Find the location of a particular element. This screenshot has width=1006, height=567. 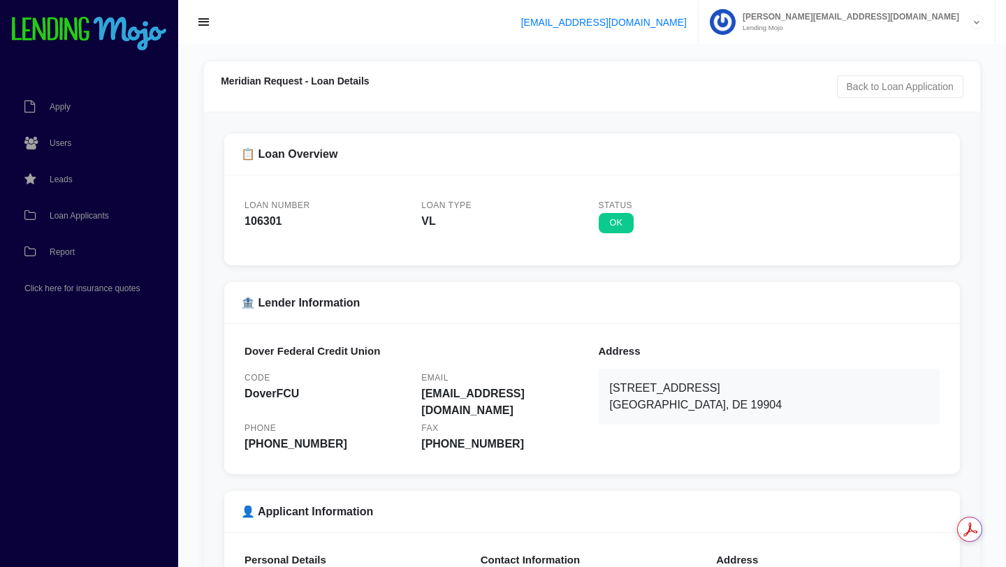

span: Click here for insurance quotes is located at coordinates (82, 288).